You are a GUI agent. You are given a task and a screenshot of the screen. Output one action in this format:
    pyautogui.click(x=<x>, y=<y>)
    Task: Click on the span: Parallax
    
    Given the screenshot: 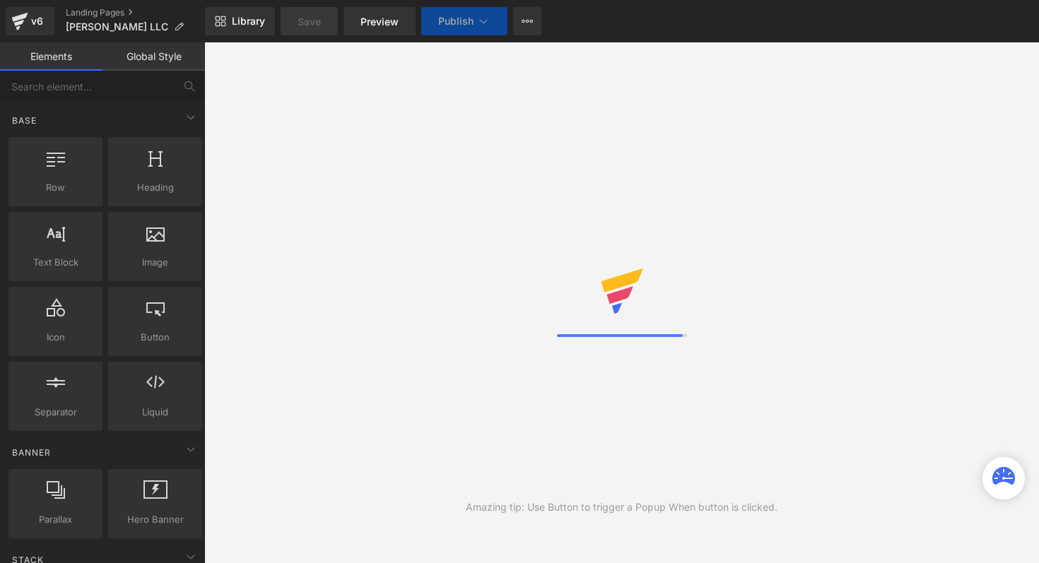 What is the action you would take?
    pyautogui.click(x=55, y=519)
    